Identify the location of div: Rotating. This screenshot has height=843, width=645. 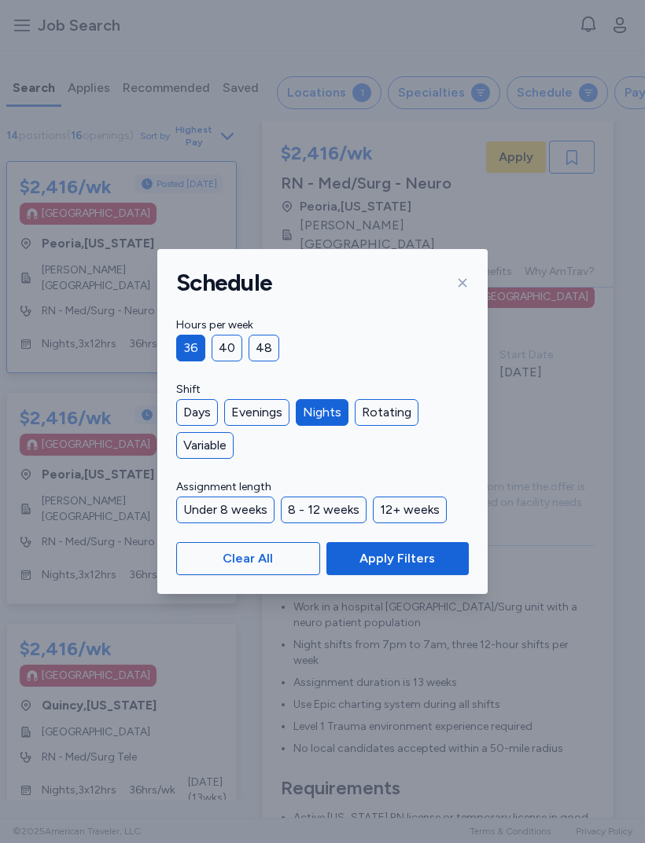
(386, 413).